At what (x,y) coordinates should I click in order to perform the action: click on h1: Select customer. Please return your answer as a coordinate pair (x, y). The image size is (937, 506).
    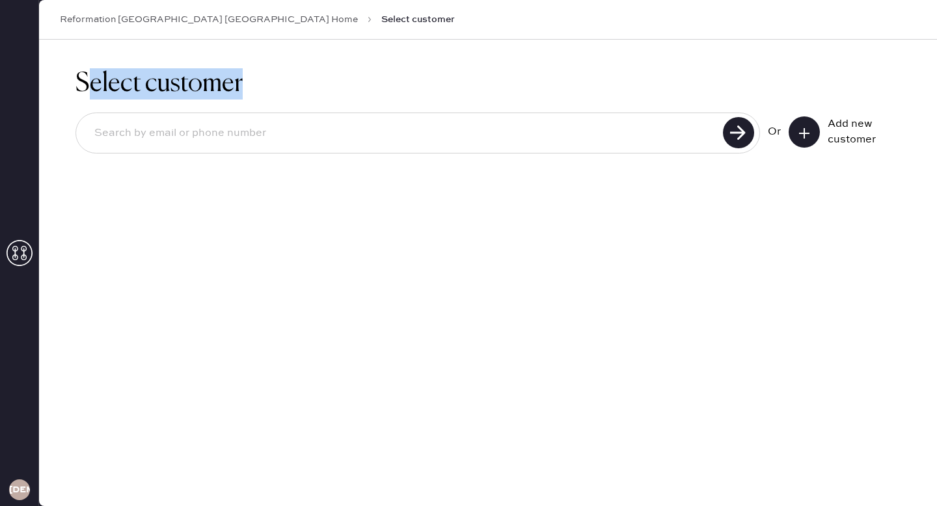
    Looking at the image, I should click on (488, 84).